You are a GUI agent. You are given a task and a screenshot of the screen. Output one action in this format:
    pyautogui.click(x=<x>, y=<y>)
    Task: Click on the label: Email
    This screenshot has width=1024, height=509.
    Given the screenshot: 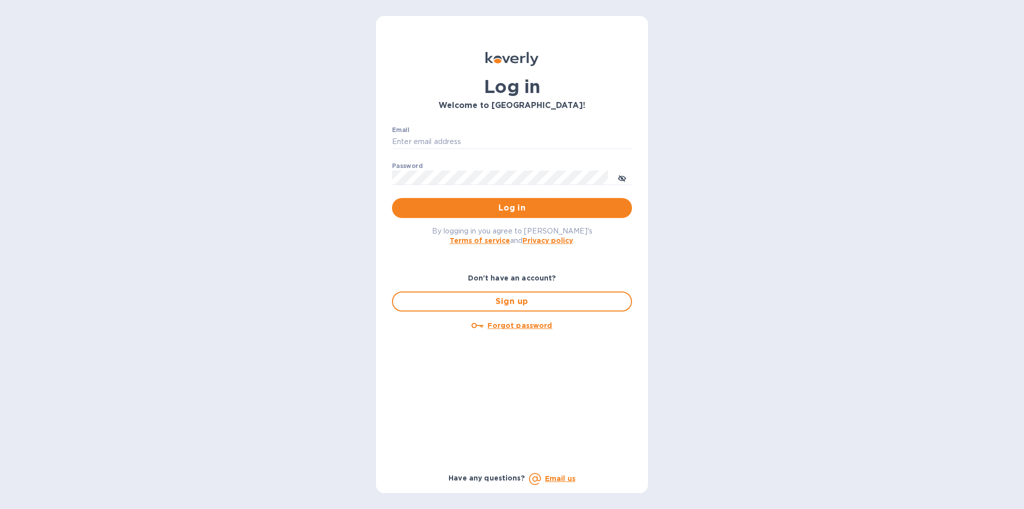 What is the action you would take?
    pyautogui.click(x=401, y=130)
    